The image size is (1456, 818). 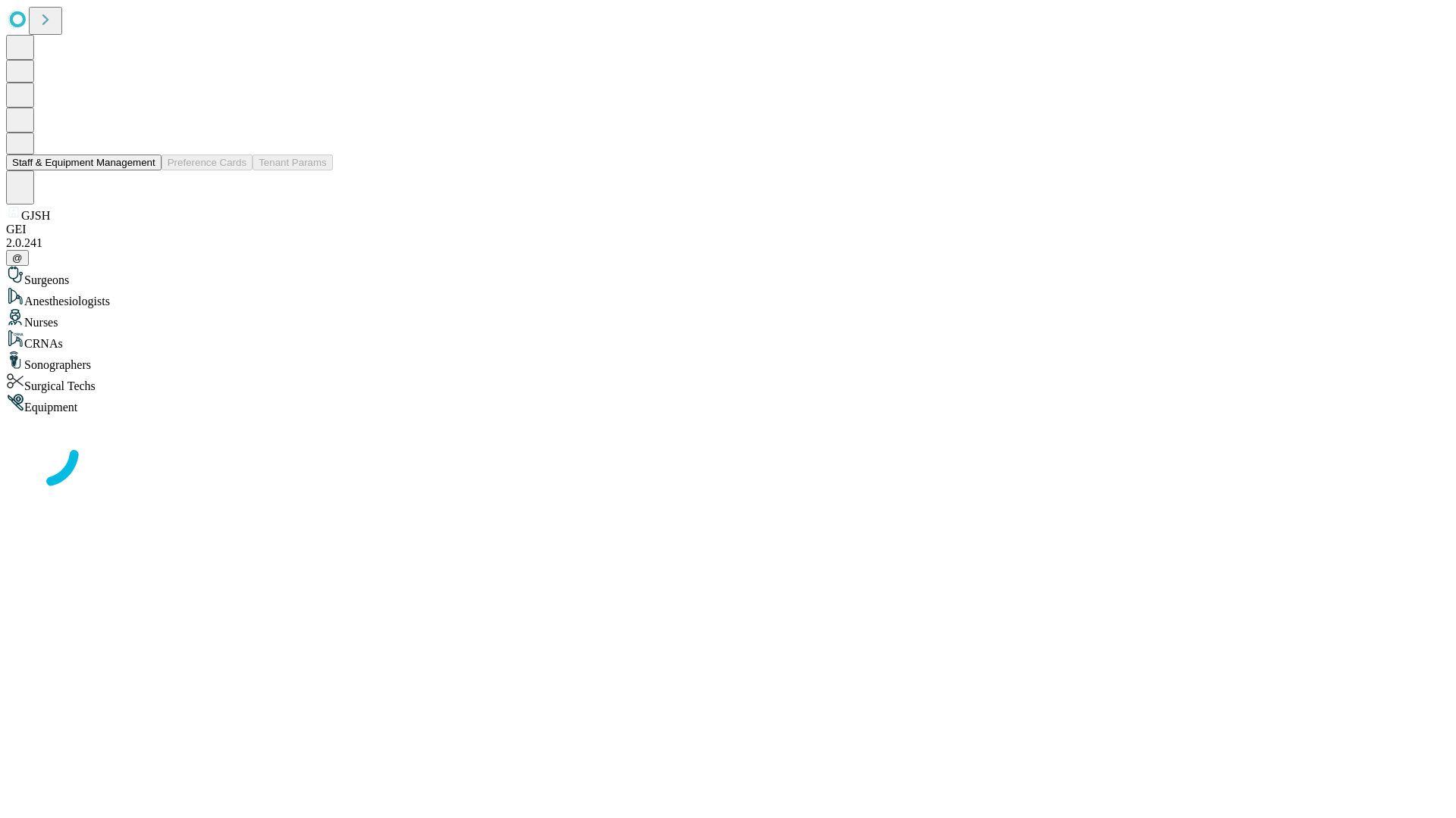 I want to click on button: Tenant Params, so click(x=293, y=162).